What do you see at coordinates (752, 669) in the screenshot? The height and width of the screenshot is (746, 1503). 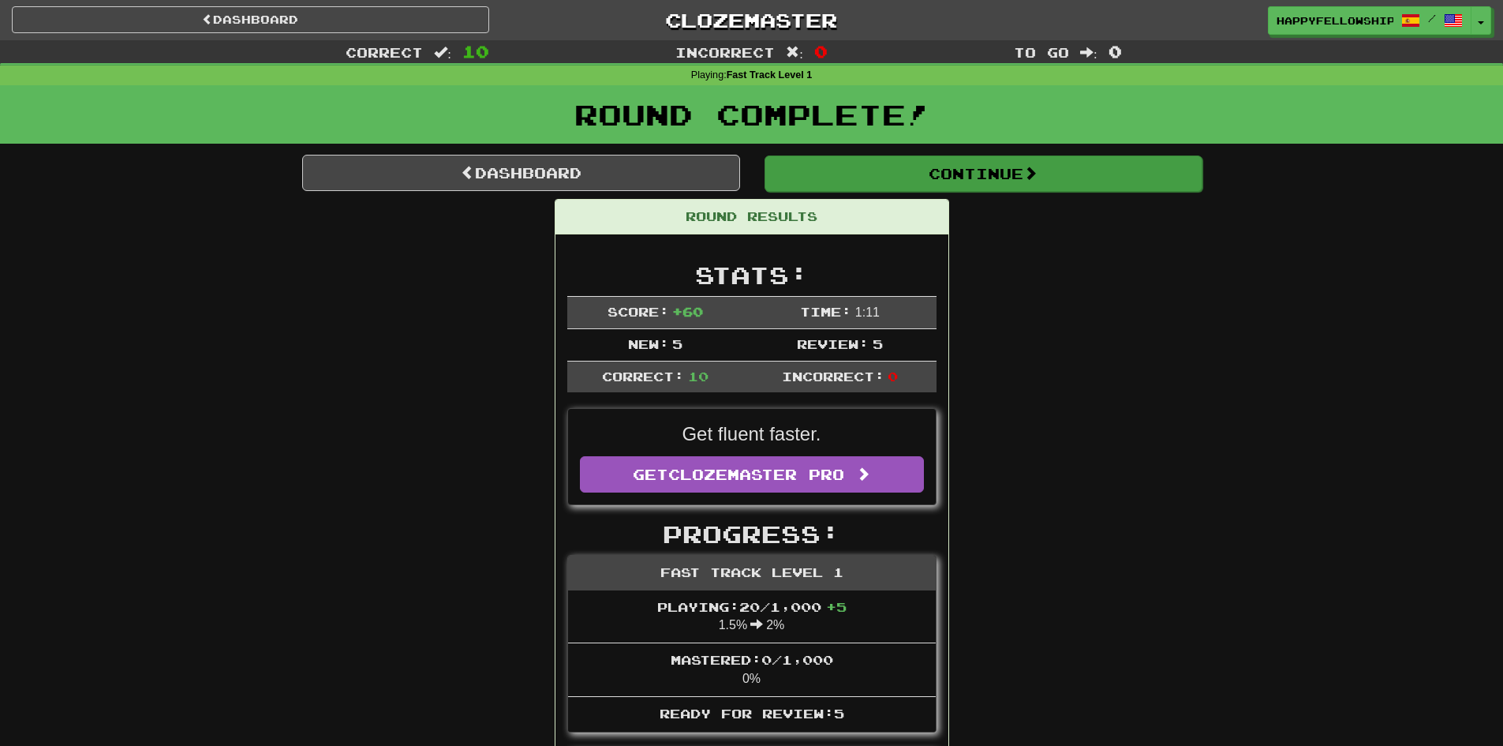 I see `li: 0%` at bounding box center [752, 669].